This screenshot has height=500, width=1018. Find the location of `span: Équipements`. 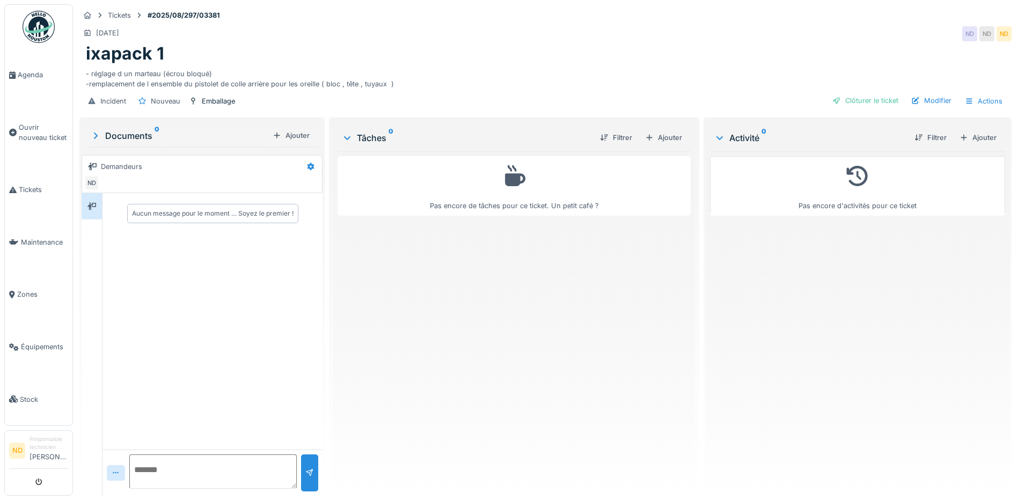

span: Équipements is located at coordinates (45, 347).